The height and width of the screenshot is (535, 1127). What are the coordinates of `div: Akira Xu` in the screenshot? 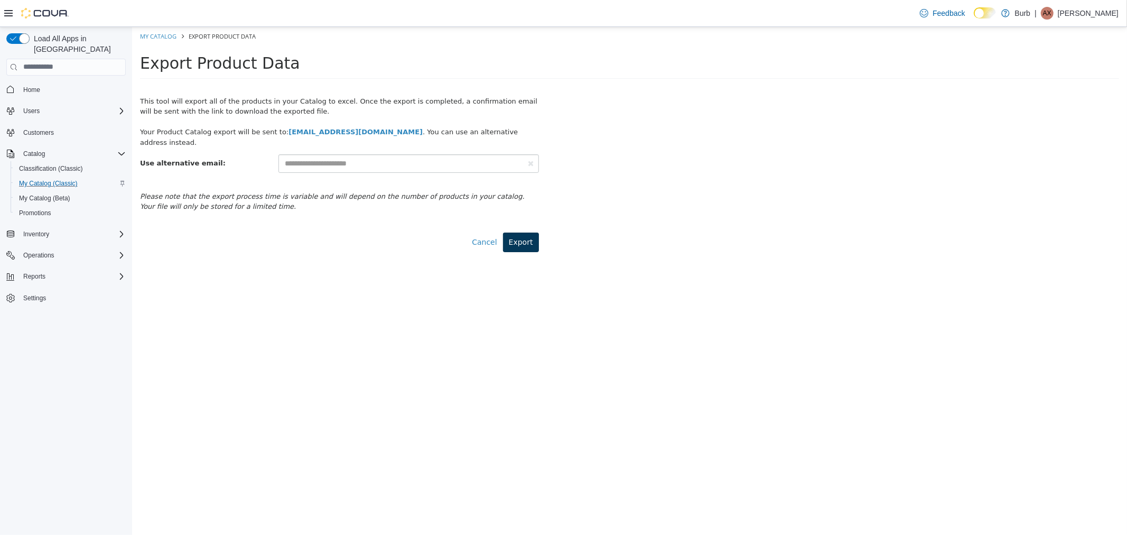 It's located at (1047, 13).